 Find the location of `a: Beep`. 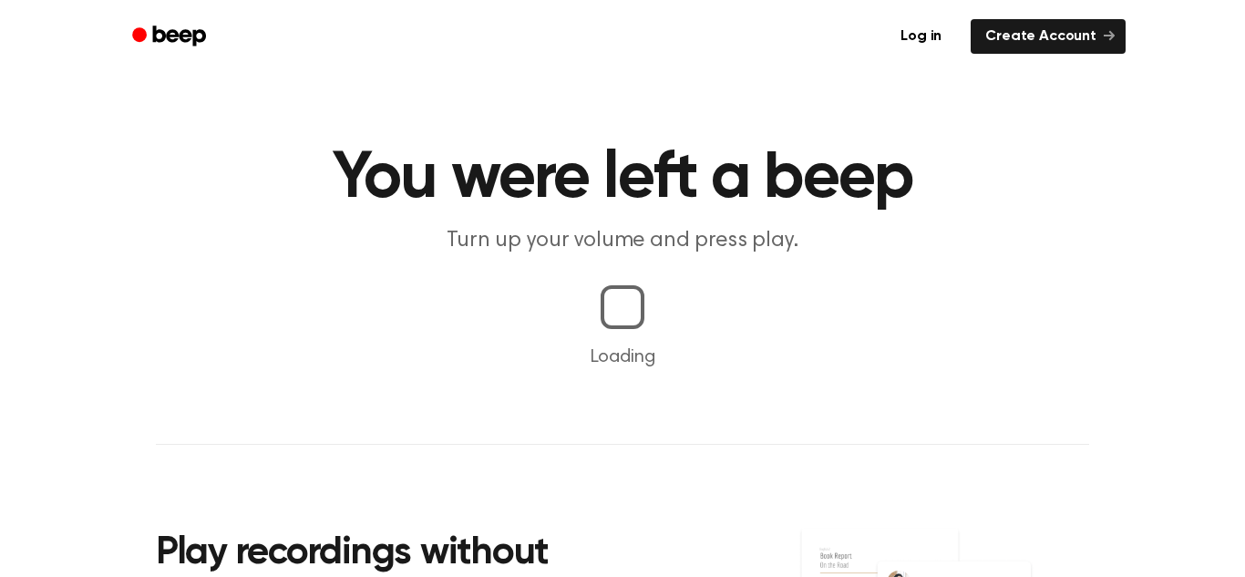

a: Beep is located at coordinates (170, 36).